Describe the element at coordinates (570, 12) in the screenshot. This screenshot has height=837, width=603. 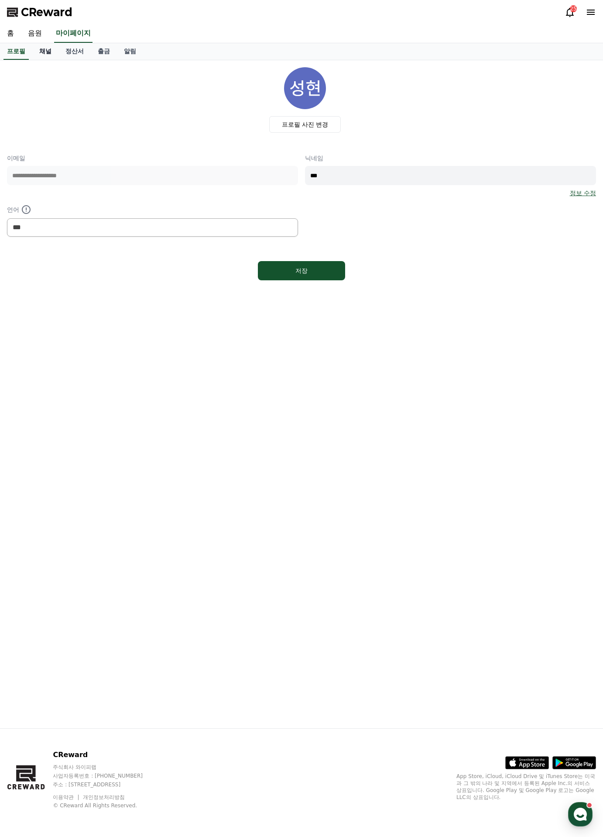
I see `a: 25` at that location.